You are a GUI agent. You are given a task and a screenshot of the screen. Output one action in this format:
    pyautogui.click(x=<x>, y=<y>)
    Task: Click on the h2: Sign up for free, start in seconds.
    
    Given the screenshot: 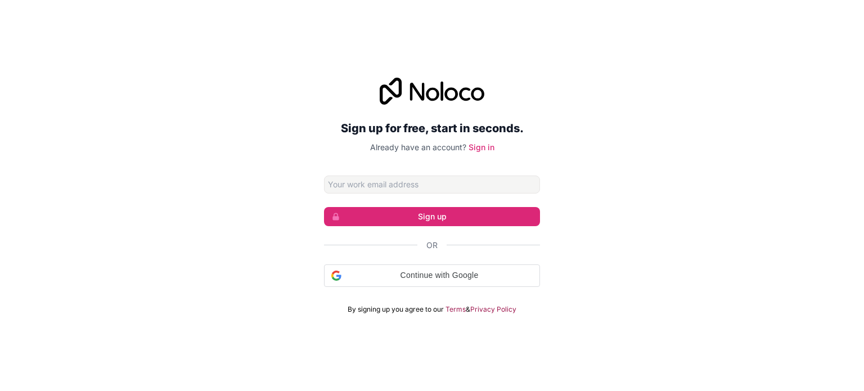 What is the action you would take?
    pyautogui.click(x=432, y=128)
    